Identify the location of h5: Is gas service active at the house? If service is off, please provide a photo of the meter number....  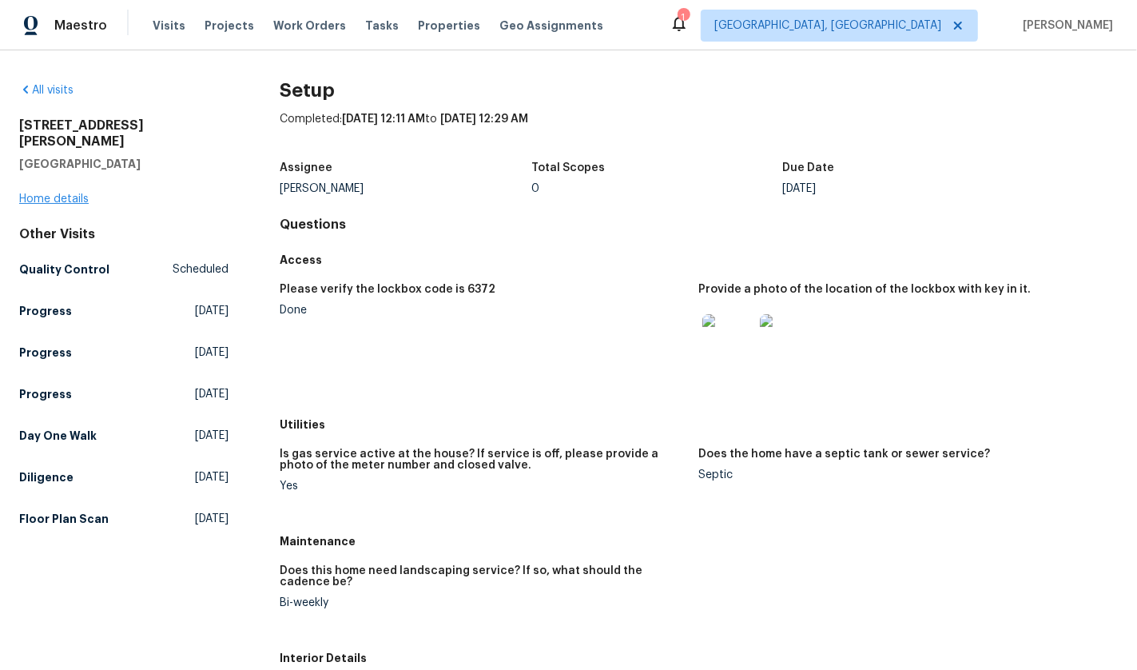
(483, 459).